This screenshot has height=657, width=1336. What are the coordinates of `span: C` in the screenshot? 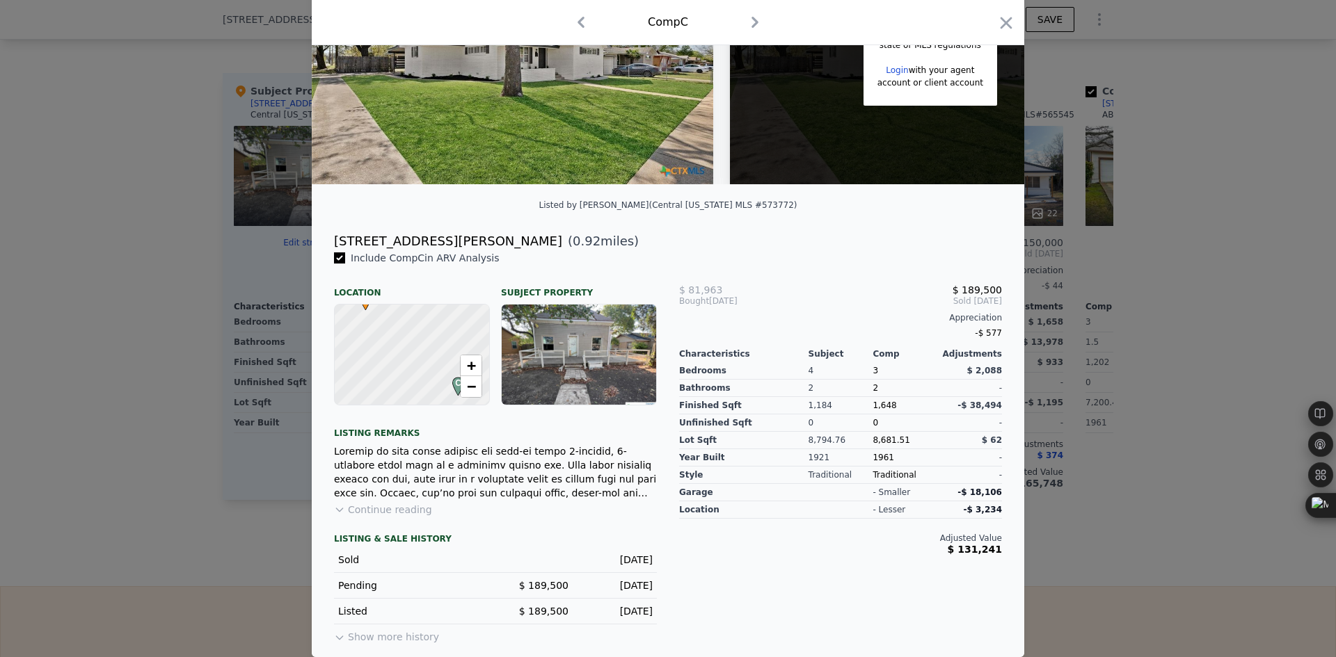 It's located at (458, 383).